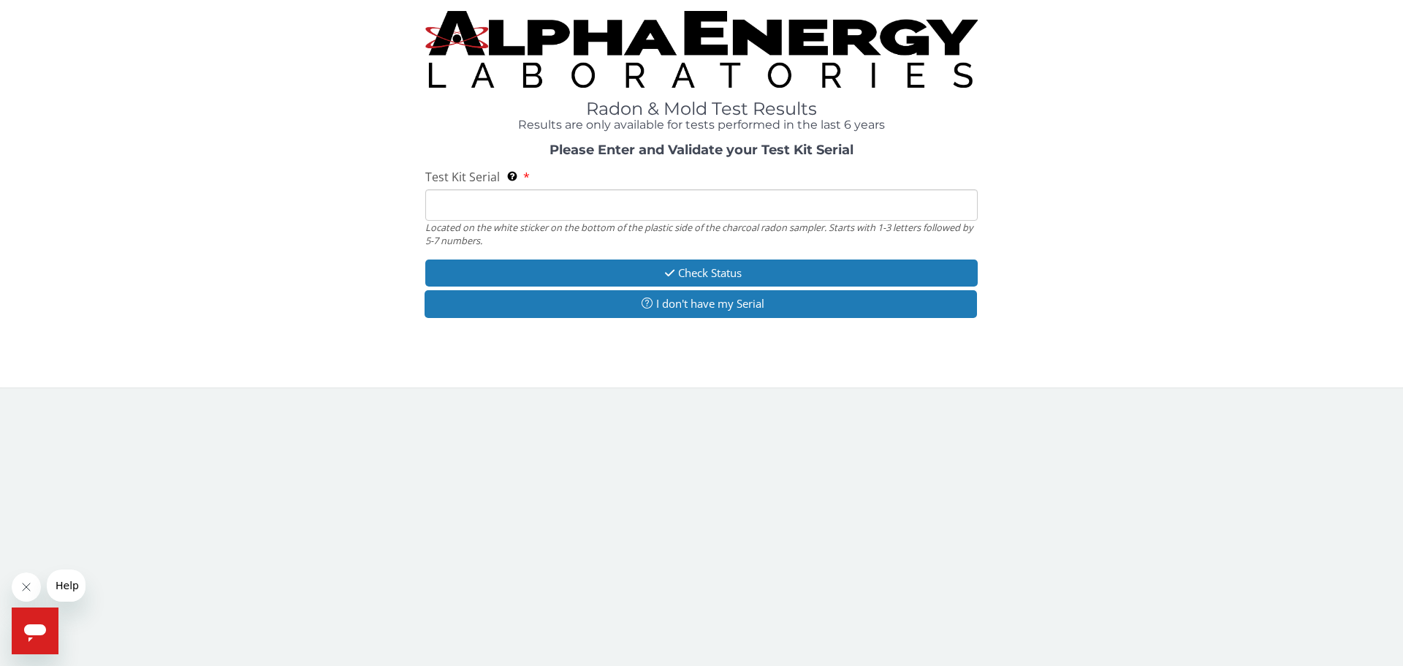  Describe the element at coordinates (701, 49) in the screenshot. I see `img: TightCrop.jpg` at that location.